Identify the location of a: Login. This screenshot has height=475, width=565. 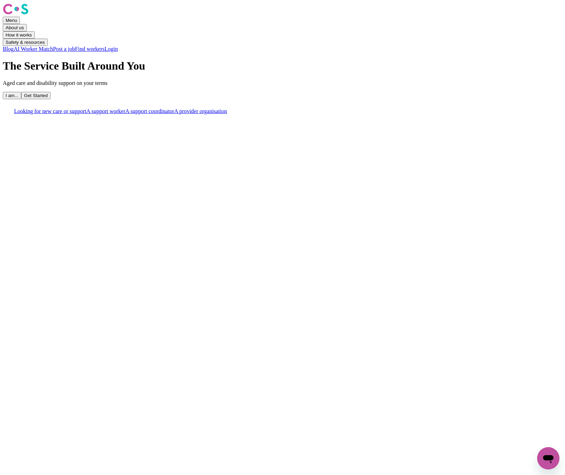
(111, 49).